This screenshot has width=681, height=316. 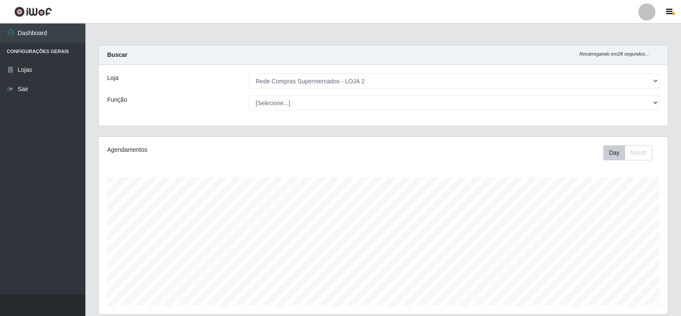 I want to click on div: Toolbar with button groups, so click(x=631, y=152).